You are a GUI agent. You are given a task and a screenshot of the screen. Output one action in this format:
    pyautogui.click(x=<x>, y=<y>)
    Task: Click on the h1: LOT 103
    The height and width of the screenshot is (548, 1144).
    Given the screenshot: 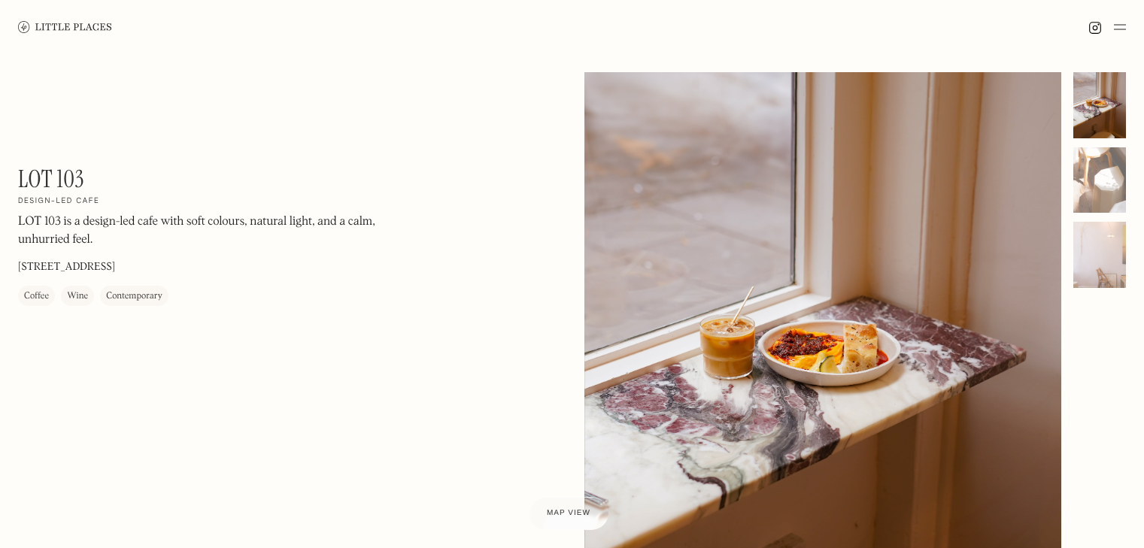 What is the action you would take?
    pyautogui.click(x=51, y=179)
    